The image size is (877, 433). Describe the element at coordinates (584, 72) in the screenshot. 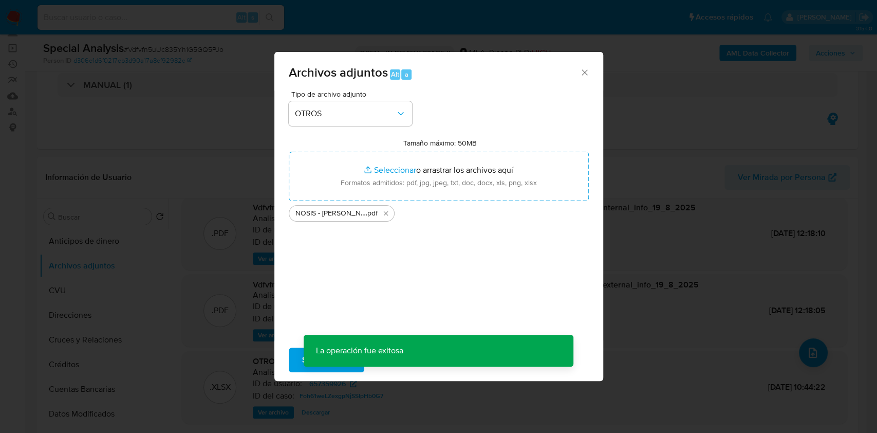

I see `button: Cerrar` at that location.